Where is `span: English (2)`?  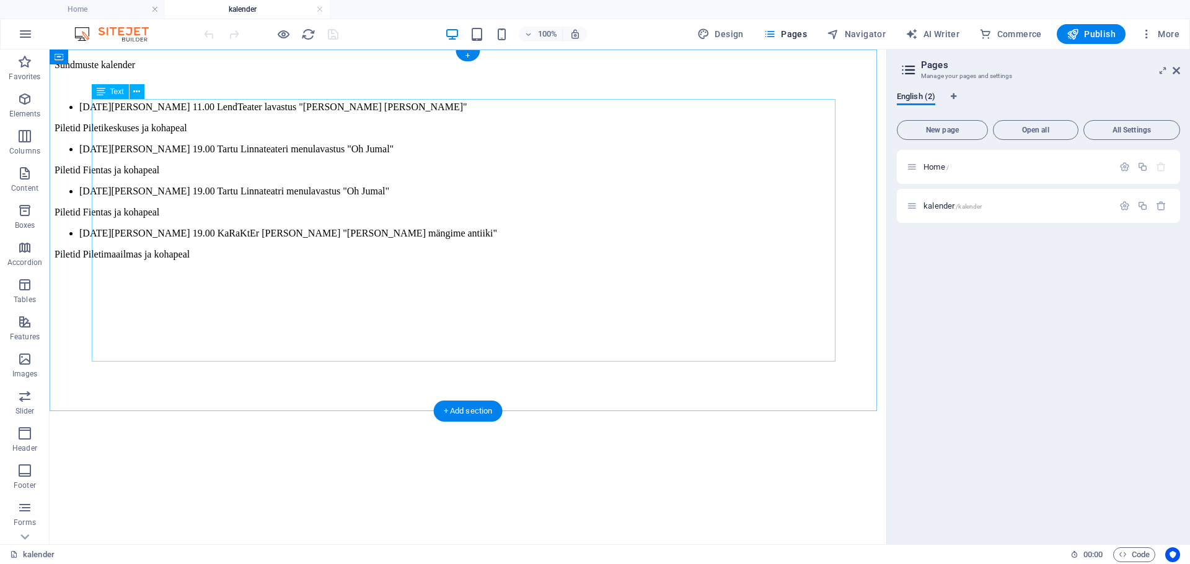 span: English (2) is located at coordinates (916, 98).